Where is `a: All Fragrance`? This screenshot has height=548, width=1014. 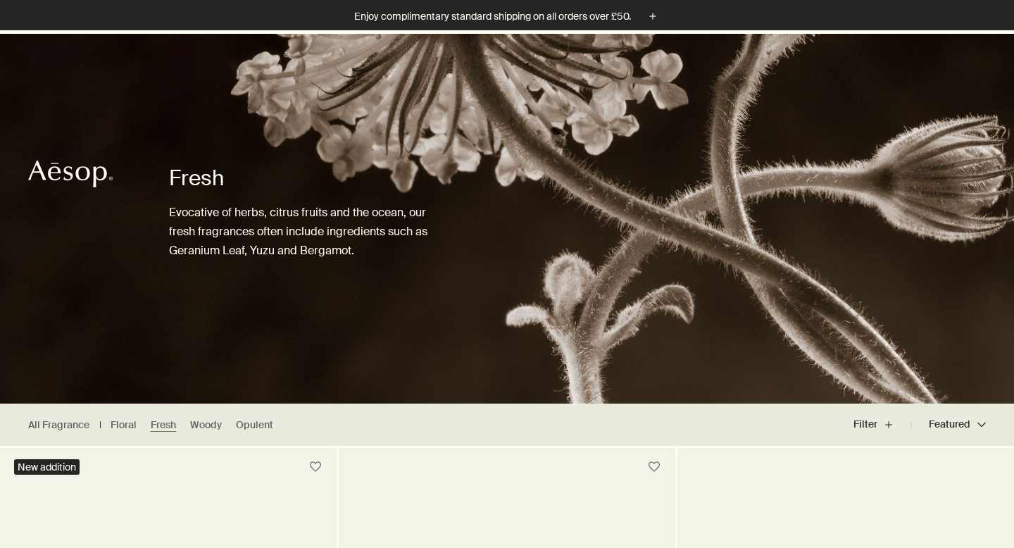
a: All Fragrance is located at coordinates (58, 424).